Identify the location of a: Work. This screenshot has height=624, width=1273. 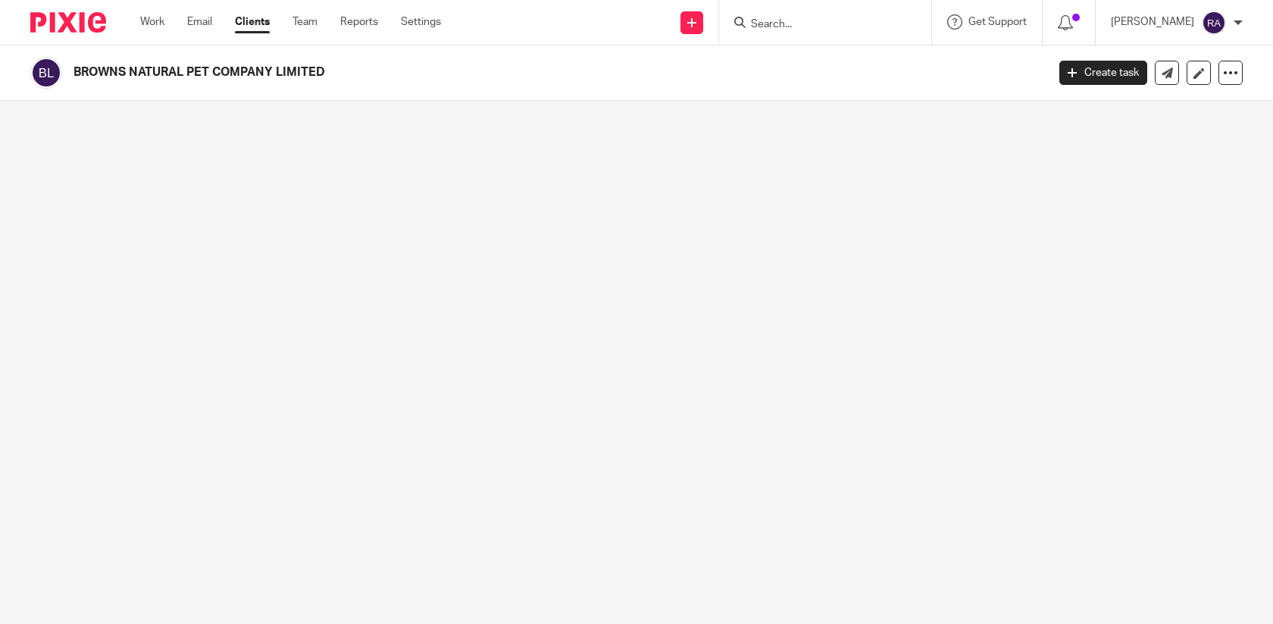
(152, 22).